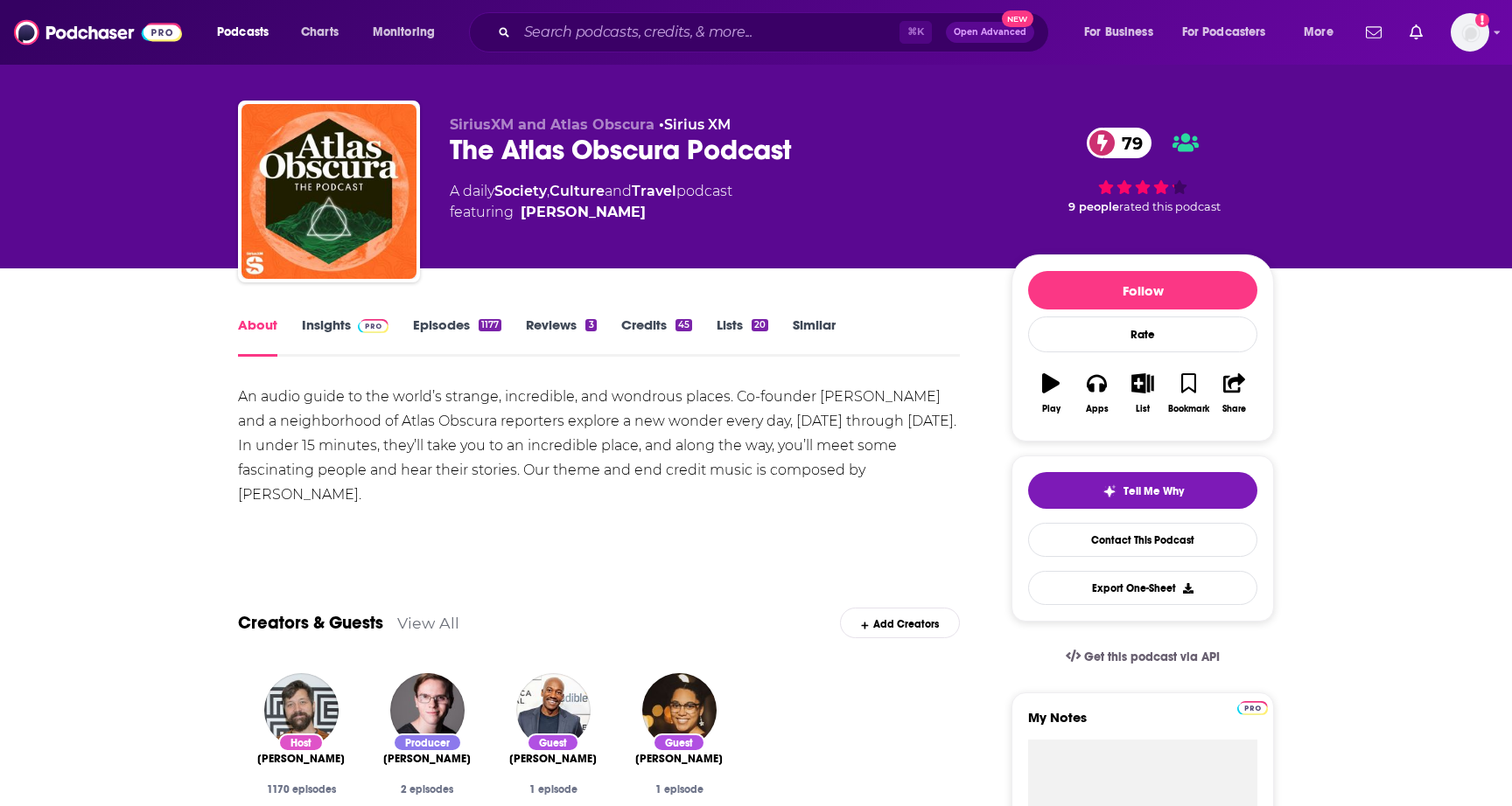 This screenshot has height=806, width=1512. I want to click on button: Open AdvancedNew, so click(990, 32).